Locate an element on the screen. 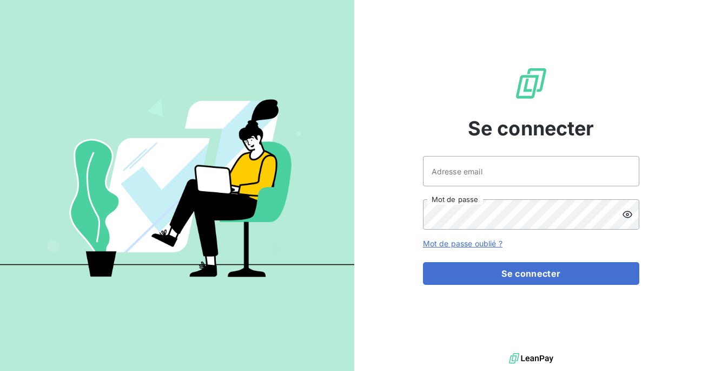  img: logo is located at coordinates (531, 358).